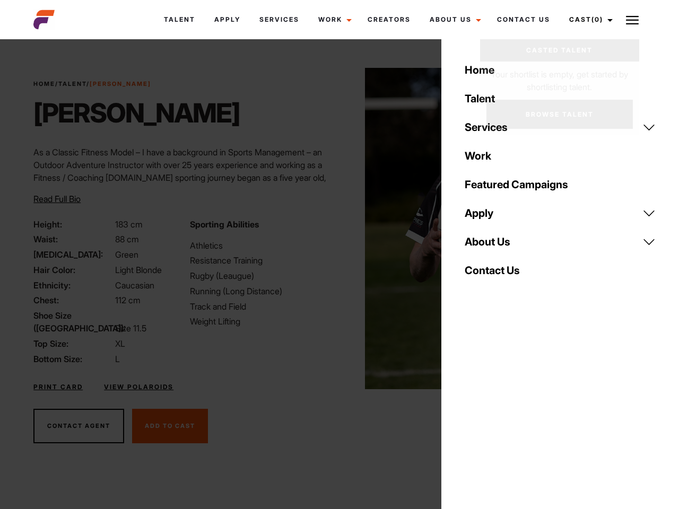 The width and height of the screenshot is (679, 509). What do you see at coordinates (597, 19) in the screenshot?
I see `span: (0)` at bounding box center [597, 19].